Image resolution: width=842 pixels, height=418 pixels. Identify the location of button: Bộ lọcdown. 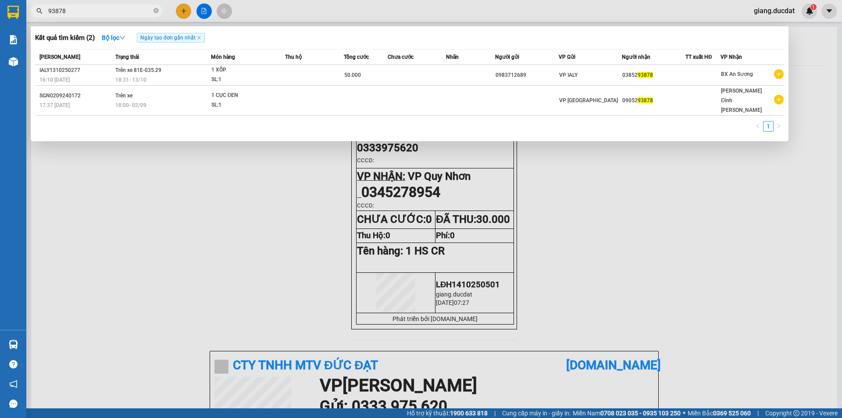
(114, 38).